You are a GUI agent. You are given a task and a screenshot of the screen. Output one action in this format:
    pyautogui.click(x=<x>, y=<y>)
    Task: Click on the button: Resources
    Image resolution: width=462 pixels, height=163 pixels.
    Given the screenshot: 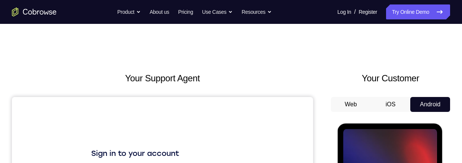 What is the action you would take?
    pyautogui.click(x=256, y=12)
    